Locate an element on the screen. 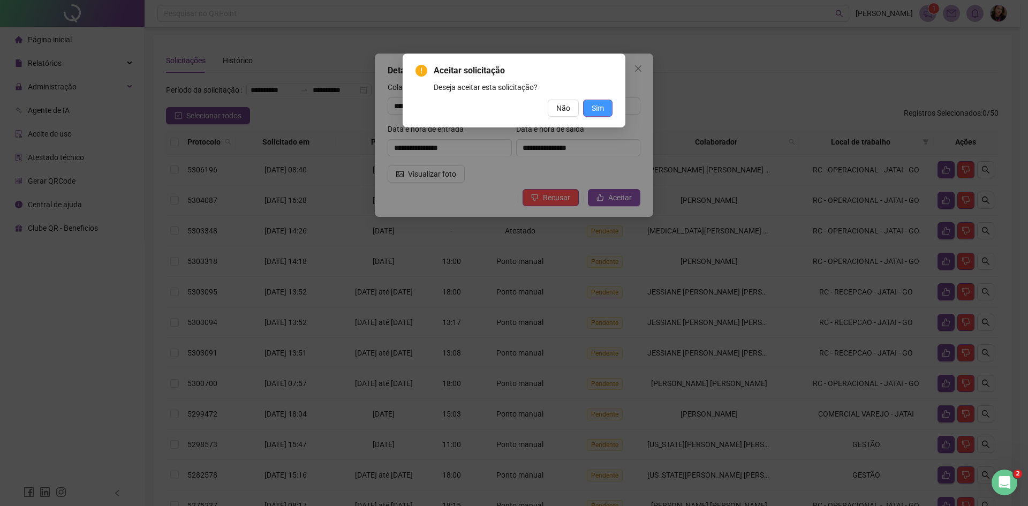 The image size is (1028, 506). button: Sim is located at coordinates (598, 108).